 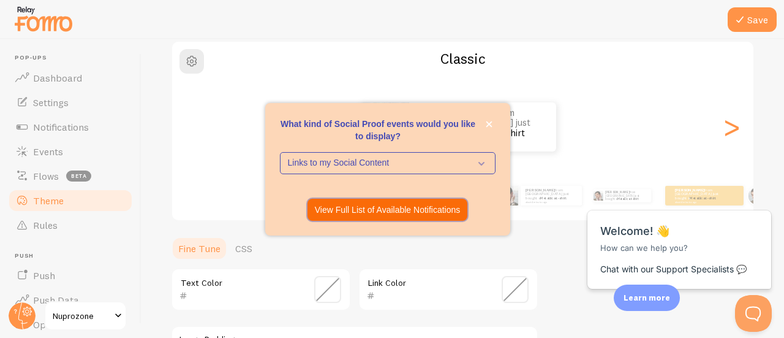 I want to click on span: Flows, so click(x=46, y=176).